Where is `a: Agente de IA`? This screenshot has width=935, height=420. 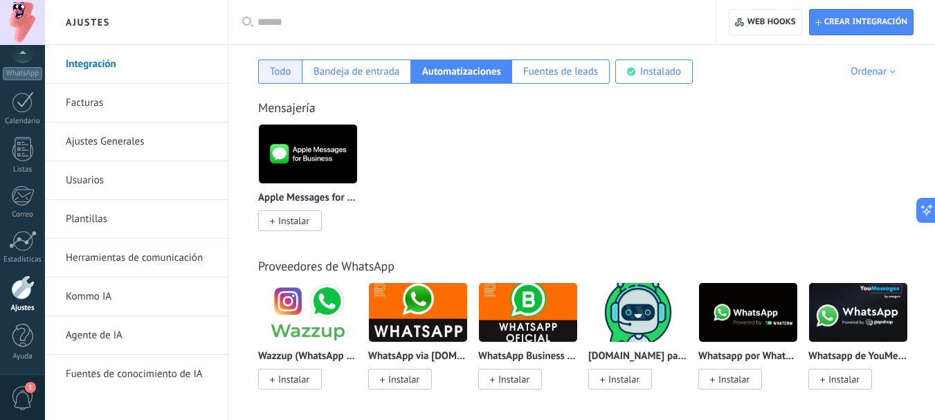
a: Agente de IA is located at coordinates (140, 336).